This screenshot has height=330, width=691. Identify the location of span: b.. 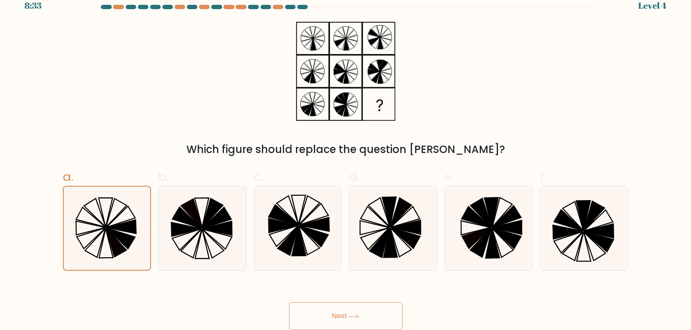
(163, 177).